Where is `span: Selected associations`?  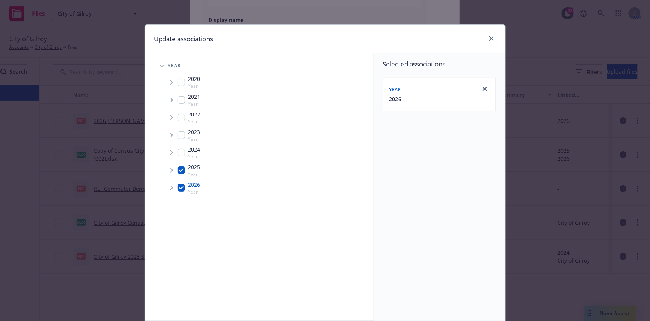 span: Selected associations is located at coordinates (440, 64).